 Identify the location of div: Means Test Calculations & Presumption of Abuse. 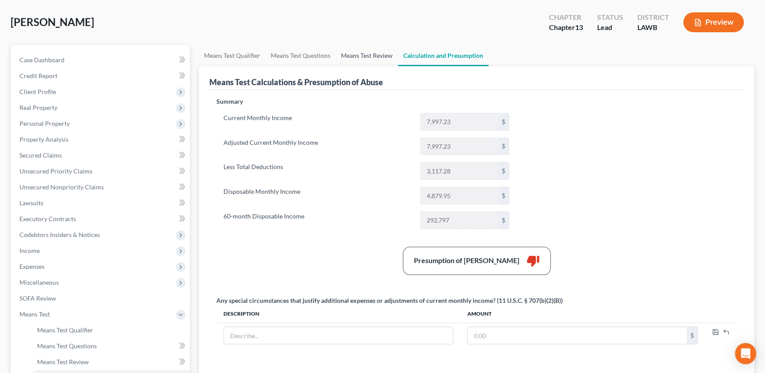
(296, 82).